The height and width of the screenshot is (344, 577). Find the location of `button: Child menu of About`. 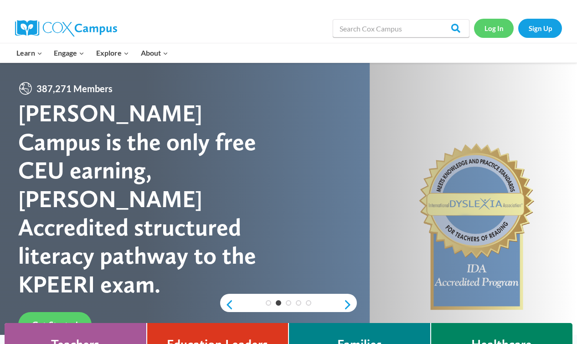

button: Child menu of About is located at coordinates (154, 53).